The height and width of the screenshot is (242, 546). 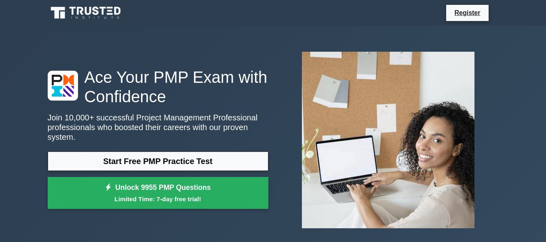 What do you see at coordinates (158, 193) in the screenshot?
I see `a: Unlock 9955 PMP QuestionsLimited Time: 7-day free trial!` at bounding box center [158, 193].